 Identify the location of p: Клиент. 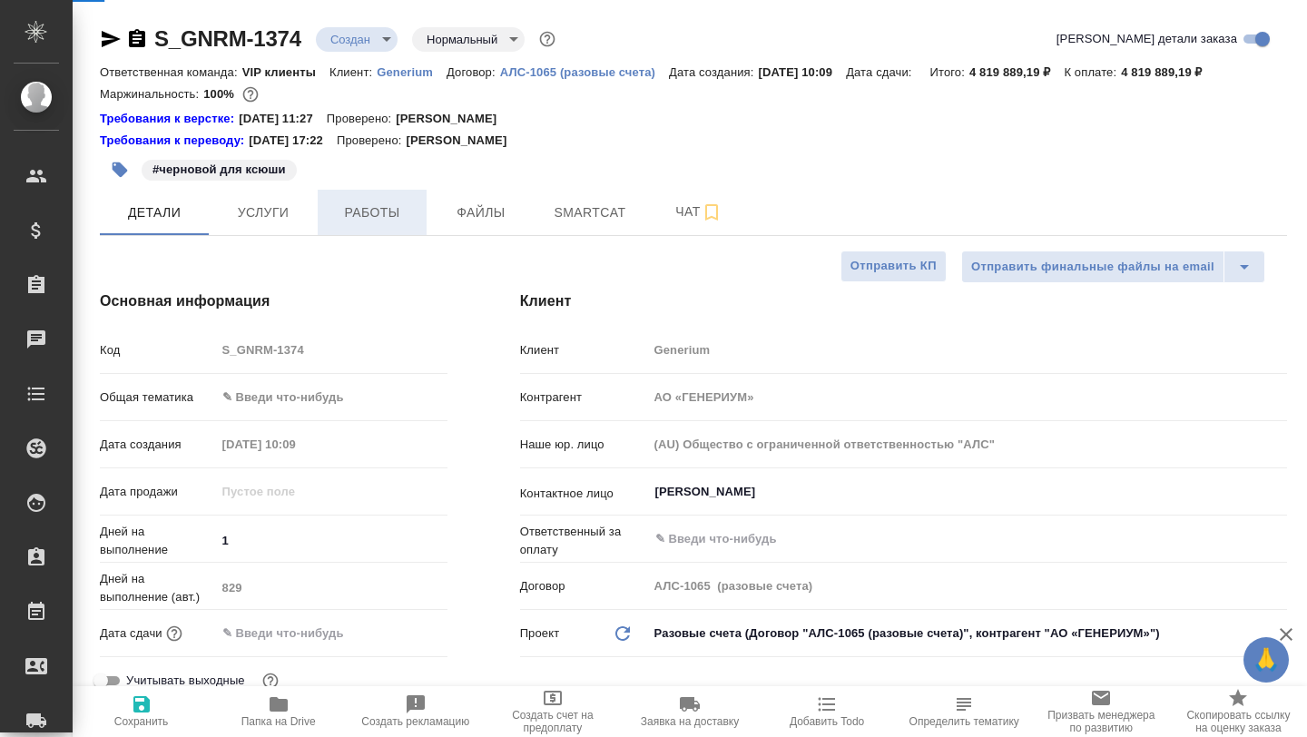
(584, 350).